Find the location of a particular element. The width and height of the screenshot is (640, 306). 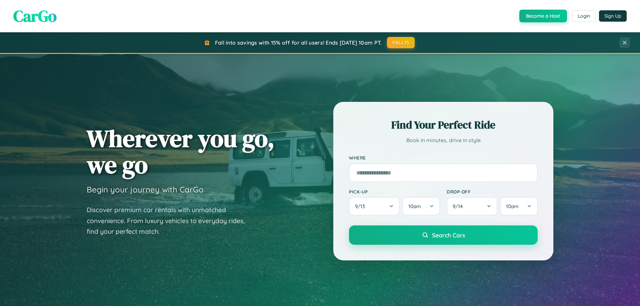

button: Sign Up is located at coordinates (613, 16).